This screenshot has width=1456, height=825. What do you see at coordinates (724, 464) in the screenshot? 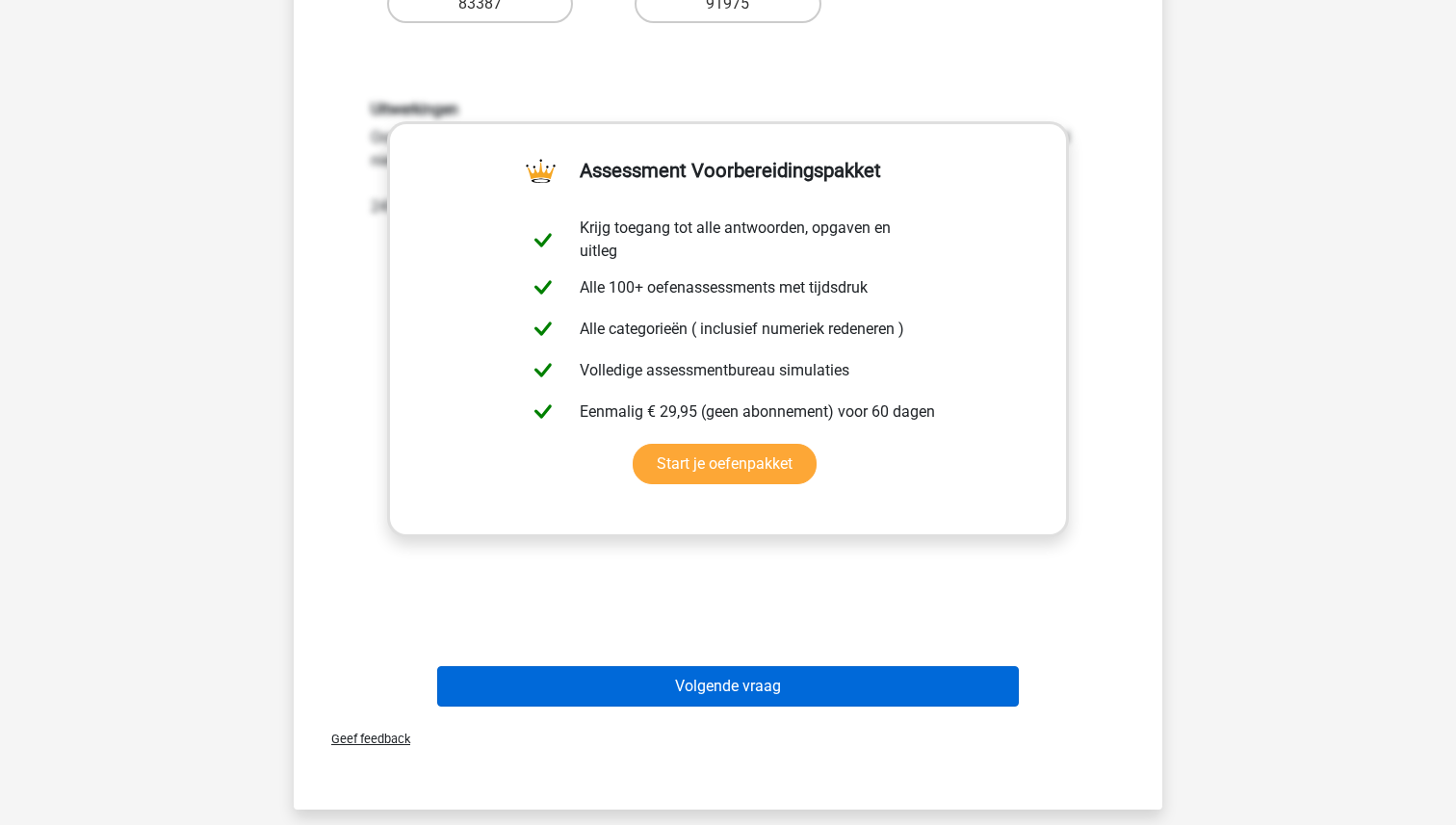
I see `a: Start je oefenpakket` at bounding box center [724, 464].